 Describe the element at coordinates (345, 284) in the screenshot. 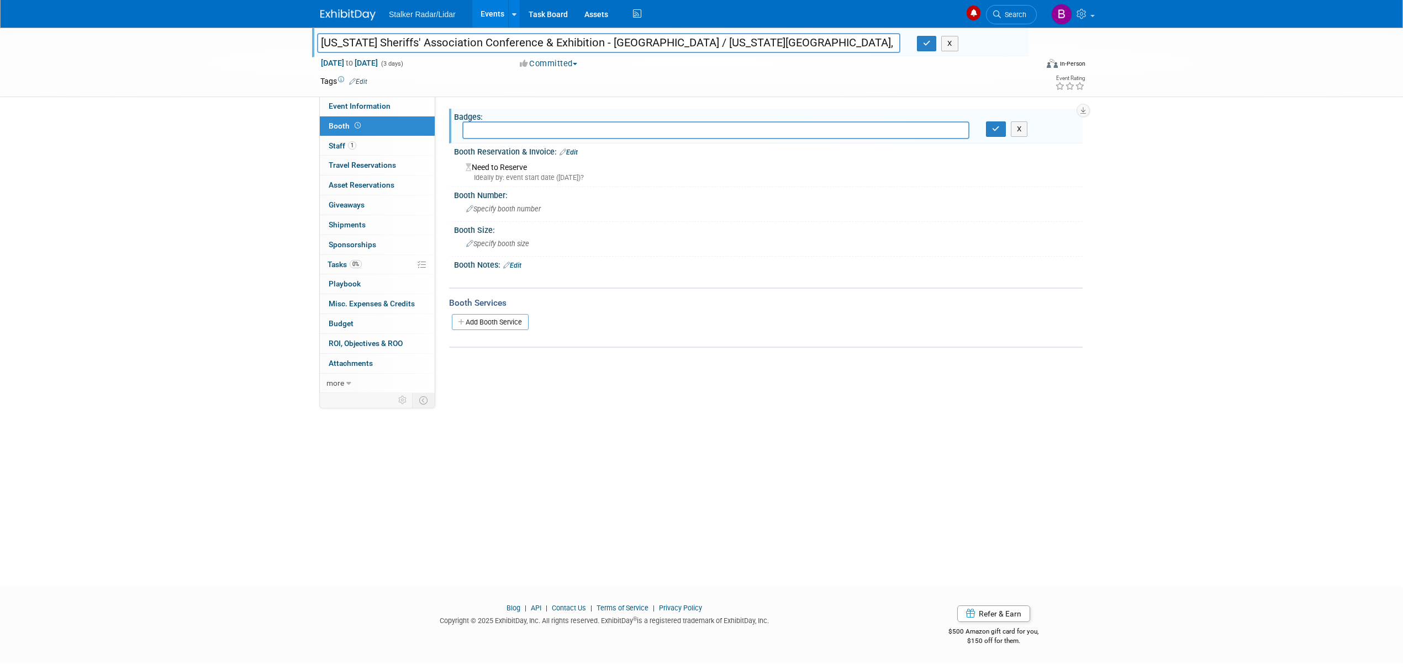

I see `span: Playbook` at that location.